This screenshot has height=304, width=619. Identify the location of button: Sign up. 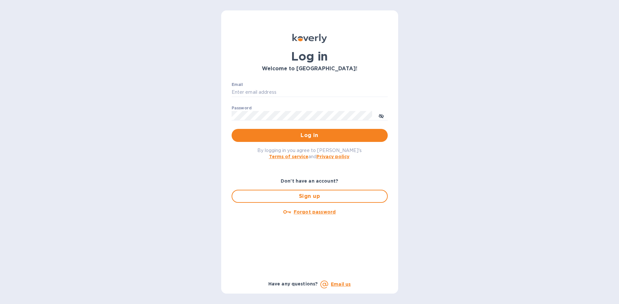
(310, 196).